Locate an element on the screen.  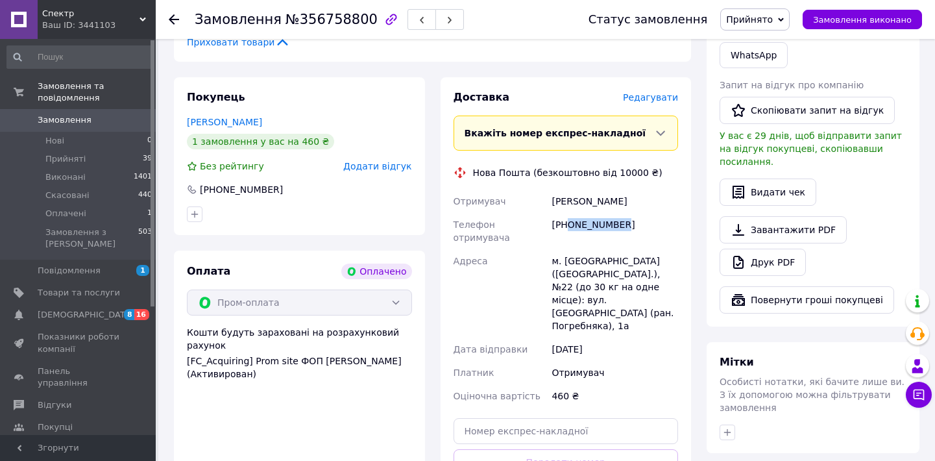
span: Повідомлення is located at coordinates (69, 271).